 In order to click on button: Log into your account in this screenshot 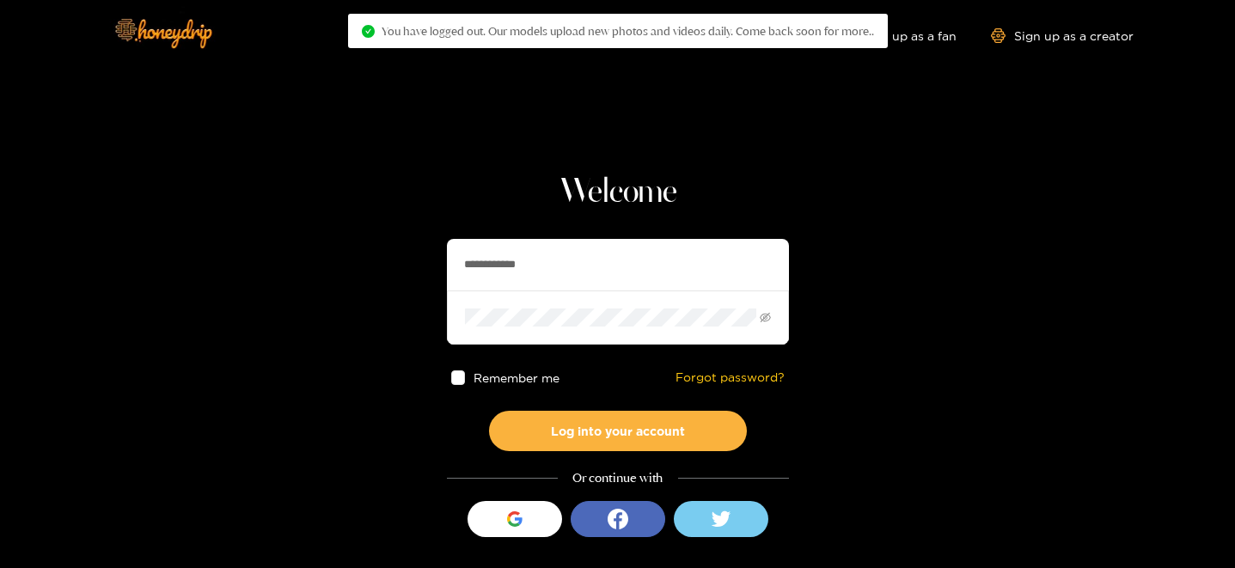, I will do `click(618, 431)`.